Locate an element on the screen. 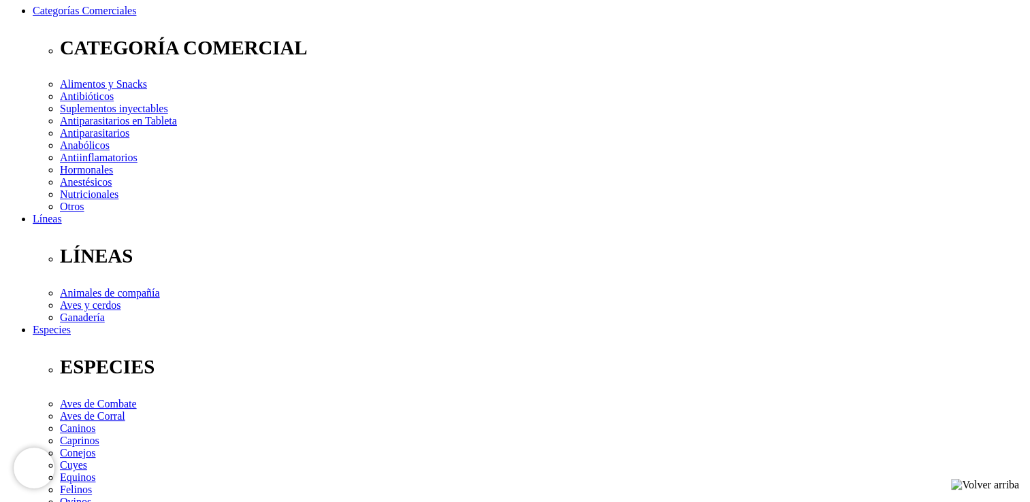 The height and width of the screenshot is (502, 1030). a: Antiparasitarios is located at coordinates (95, 133).